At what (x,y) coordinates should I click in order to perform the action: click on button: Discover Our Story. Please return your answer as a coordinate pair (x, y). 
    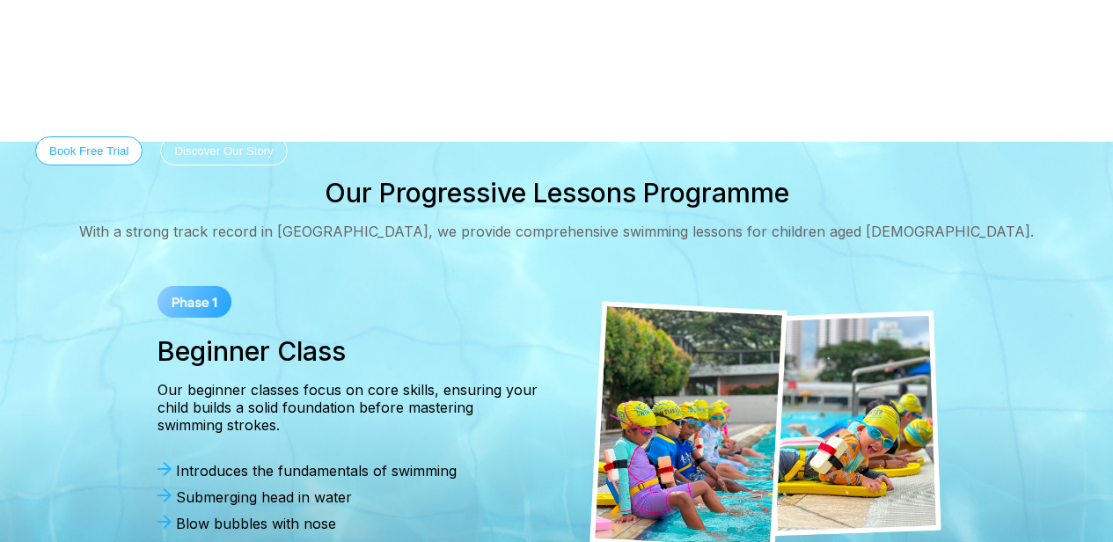
    Looking at the image, I should click on (224, 151).